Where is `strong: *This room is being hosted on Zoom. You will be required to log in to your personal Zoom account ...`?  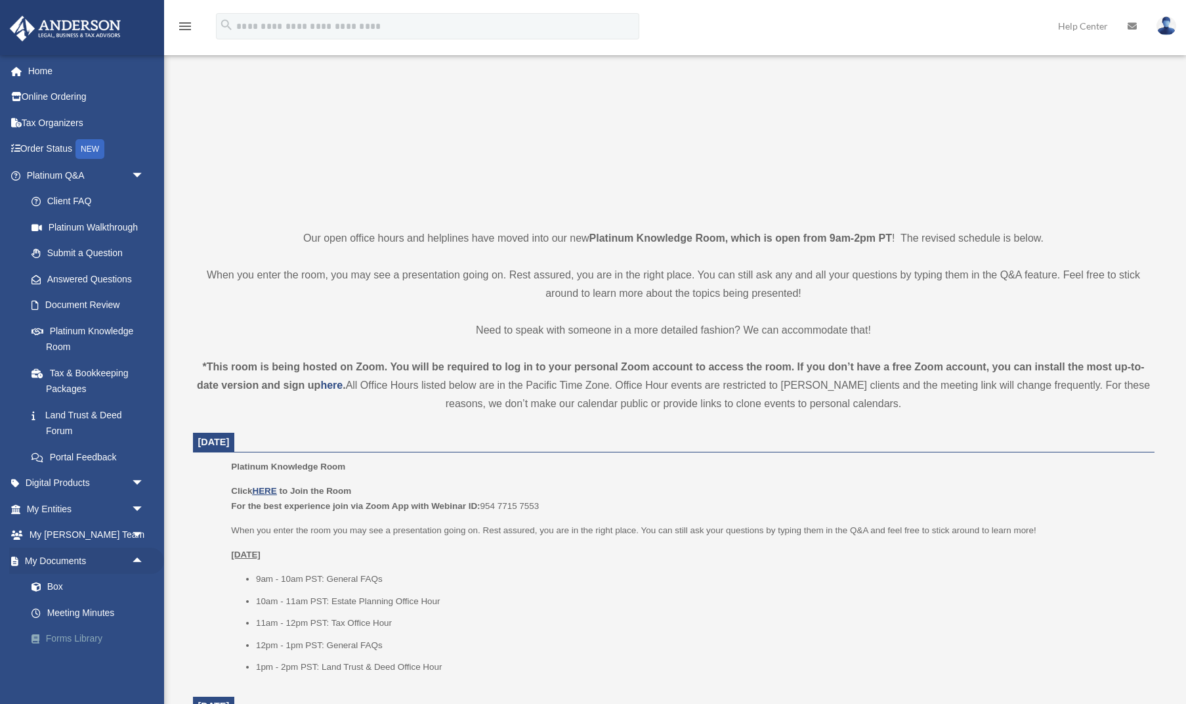
strong: *This room is being hosted on Zoom. You will be required to log in to your personal Zoom account ... is located at coordinates (671, 376).